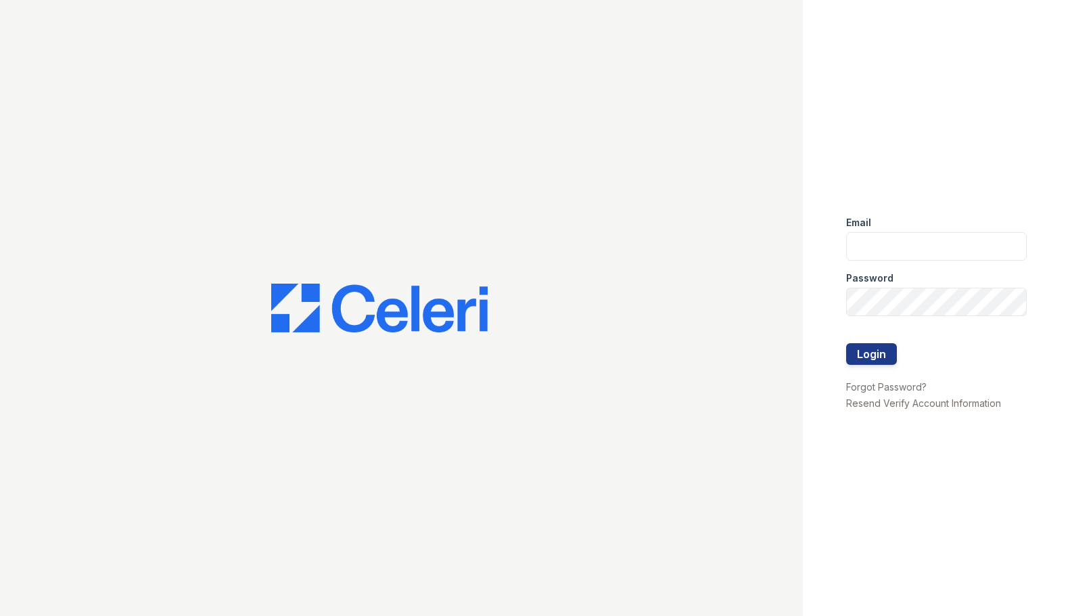 The height and width of the screenshot is (616, 1070). What do you see at coordinates (886, 386) in the screenshot?
I see `a: Forgot Password?` at bounding box center [886, 386].